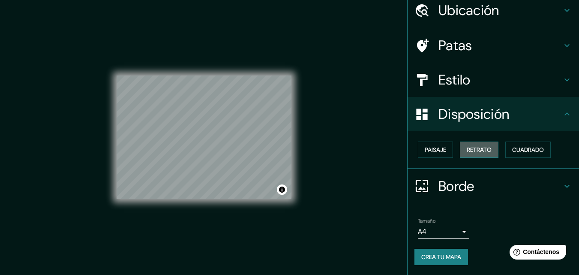 The image size is (579, 275). Describe the element at coordinates (493, 114) in the screenshot. I see `div: Disposición` at that location.